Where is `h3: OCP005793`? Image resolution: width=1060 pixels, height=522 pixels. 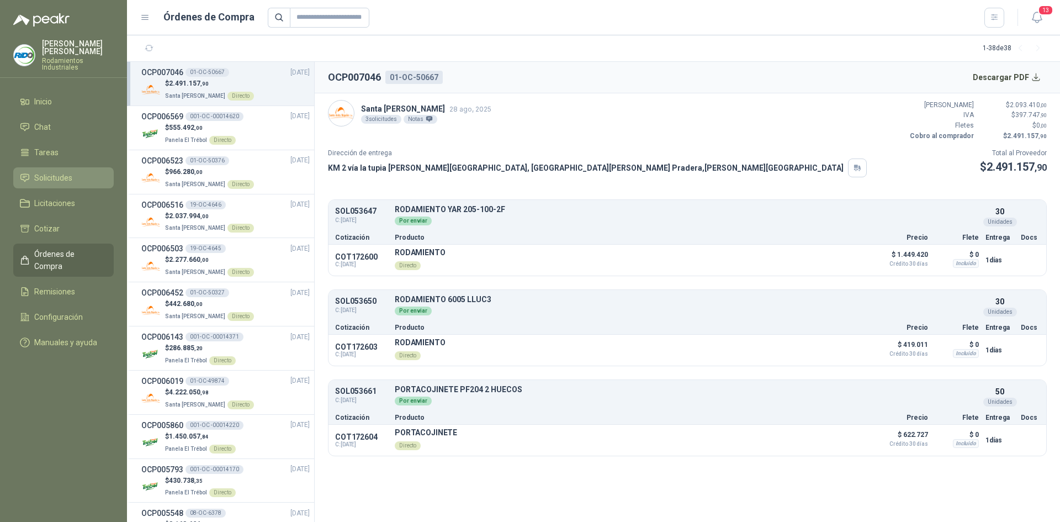
h3: OCP005793 is located at coordinates (162, 469).